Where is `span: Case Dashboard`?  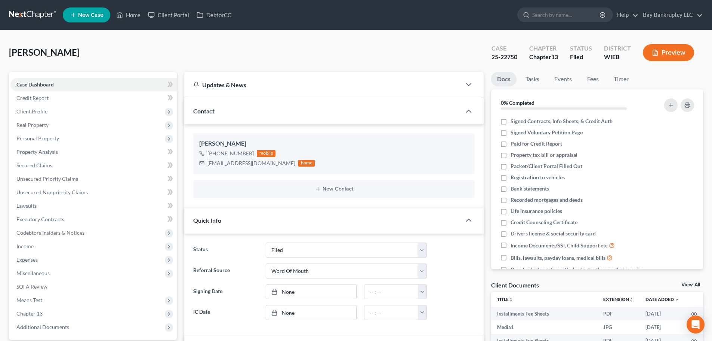
span: Case Dashboard is located at coordinates (35, 84).